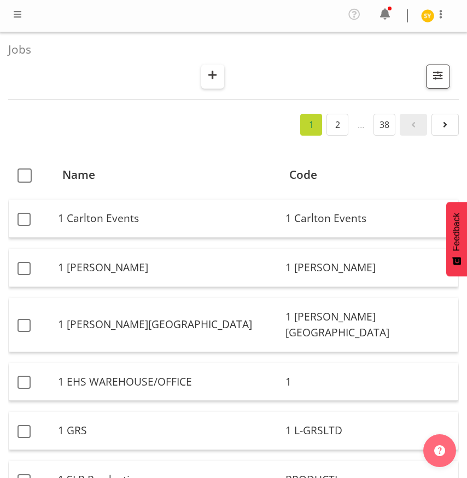  What do you see at coordinates (370, 431) in the screenshot?
I see `td: 1 L-GRSLTD` at bounding box center [370, 431].